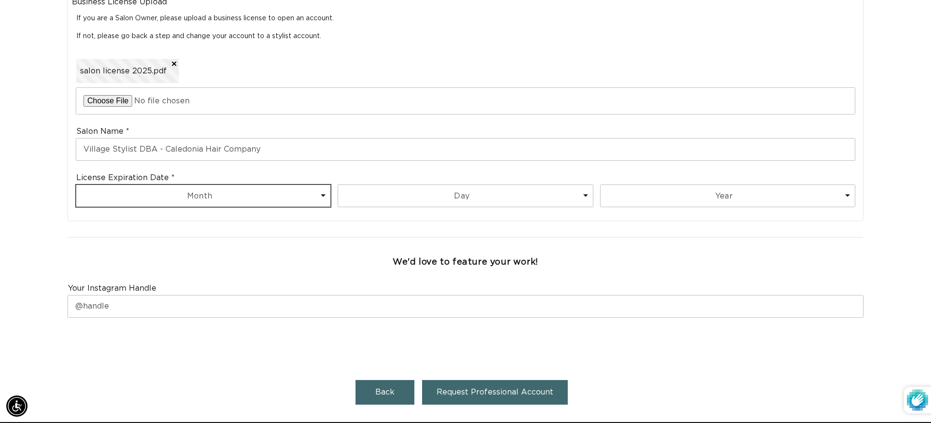  I want to click on span: Back, so click(385, 392).